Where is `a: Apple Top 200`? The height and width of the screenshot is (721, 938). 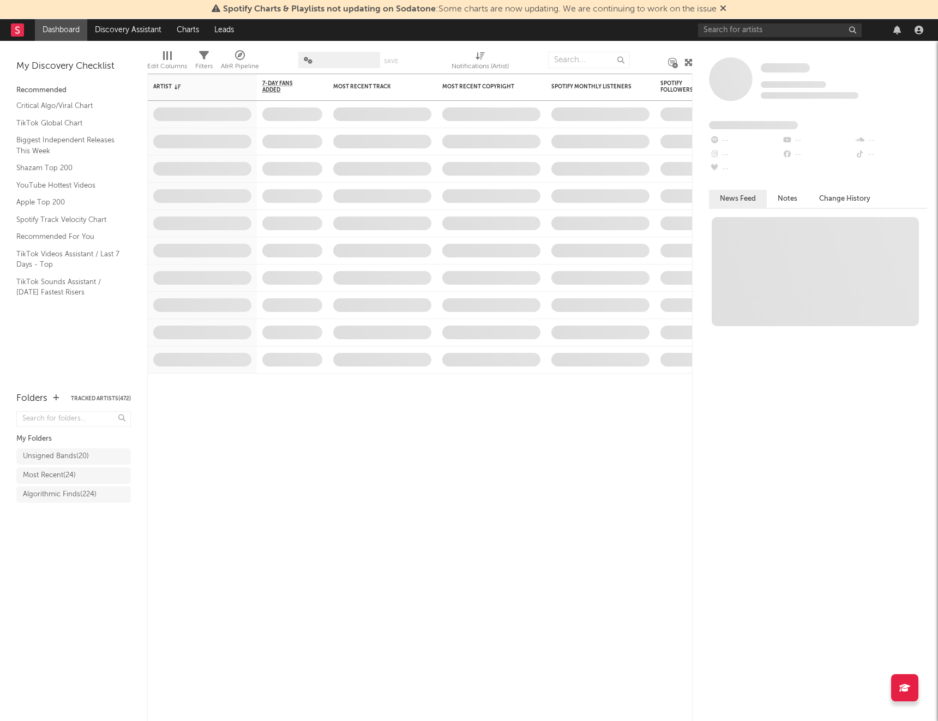 a: Apple Top 200 is located at coordinates (68, 202).